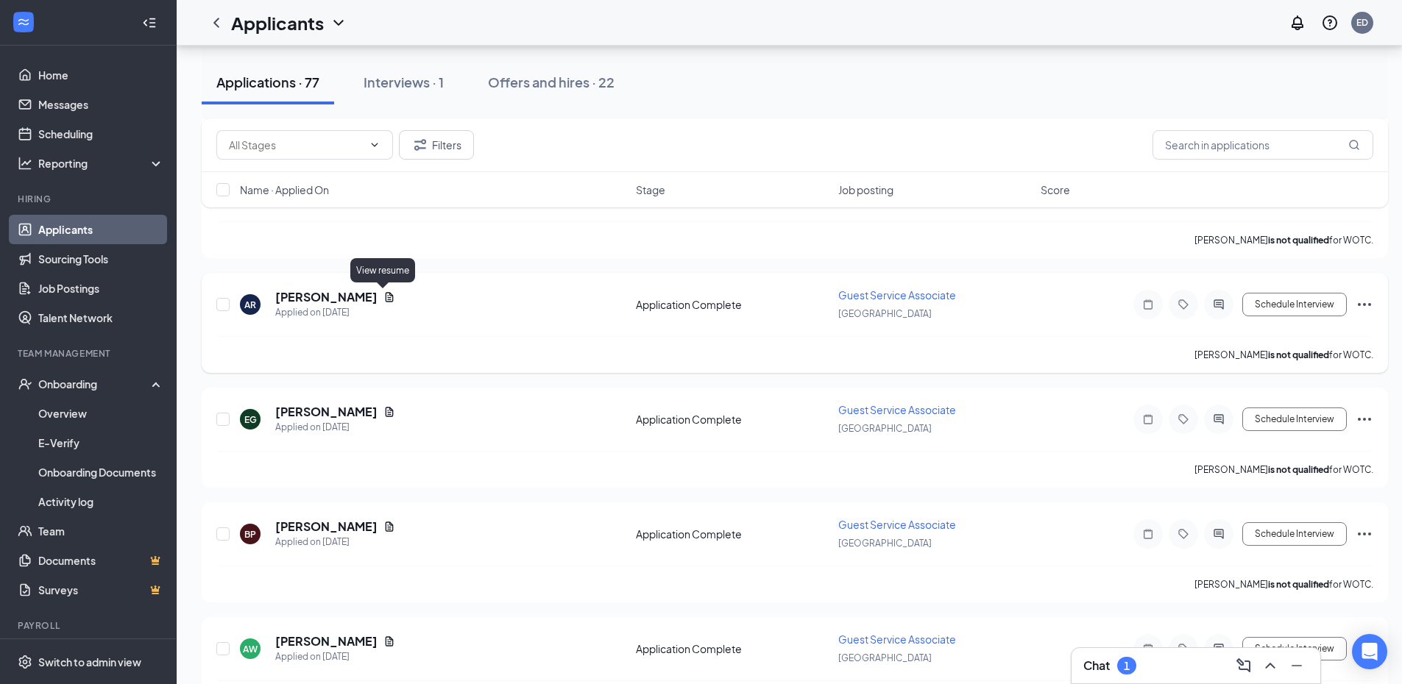  I want to click on a: Activity log, so click(101, 502).